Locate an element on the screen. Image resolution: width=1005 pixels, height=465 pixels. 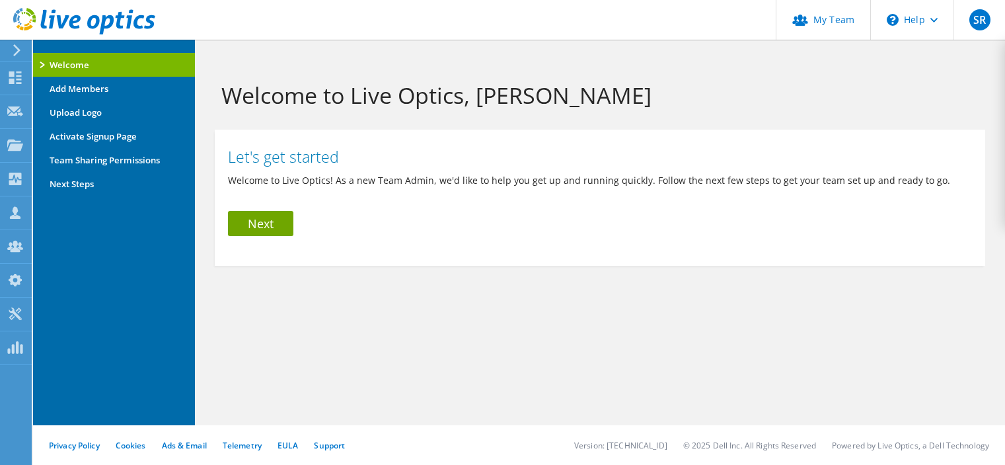
li: Activate Signup Page is located at coordinates (114, 136).